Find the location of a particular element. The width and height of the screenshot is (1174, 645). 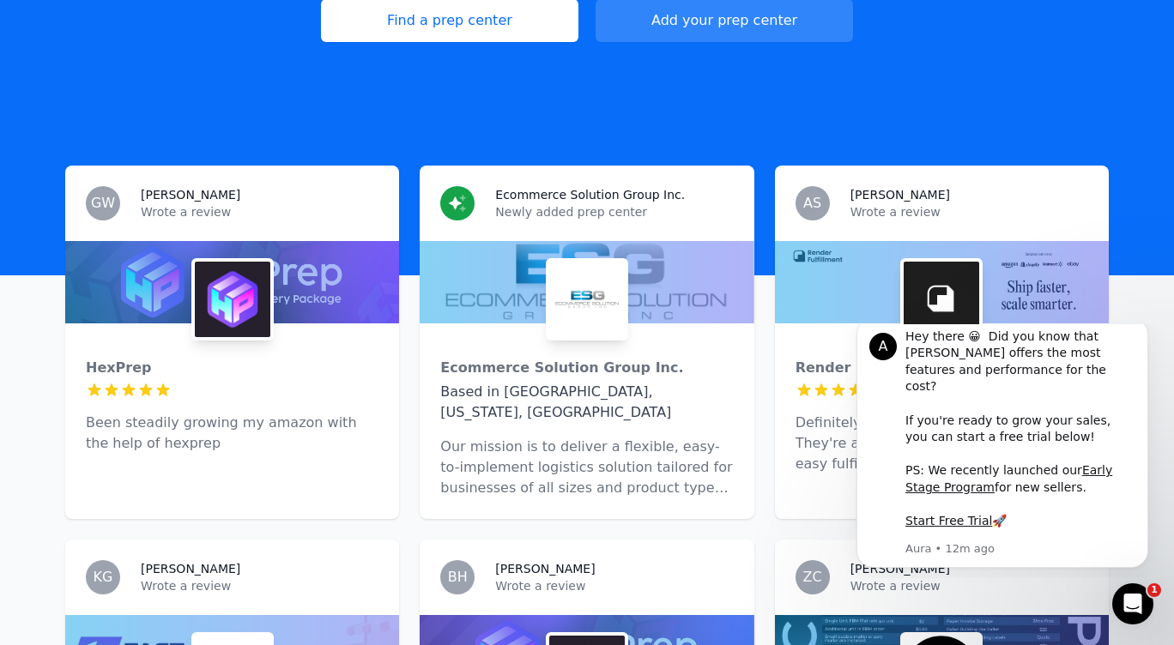

span: GW is located at coordinates (103, 203).